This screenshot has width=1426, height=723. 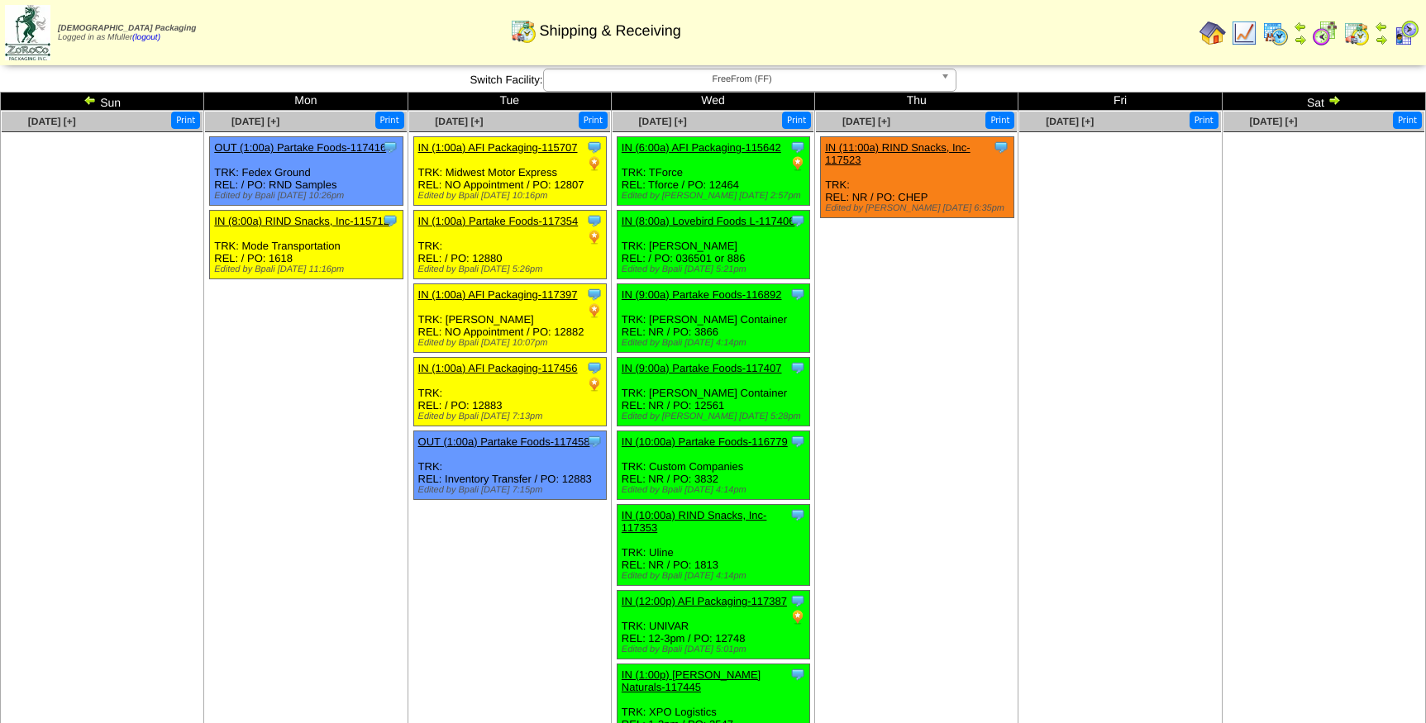 What do you see at coordinates (1325, 33) in the screenshot?
I see `img: calendarblend.gif` at bounding box center [1325, 33].